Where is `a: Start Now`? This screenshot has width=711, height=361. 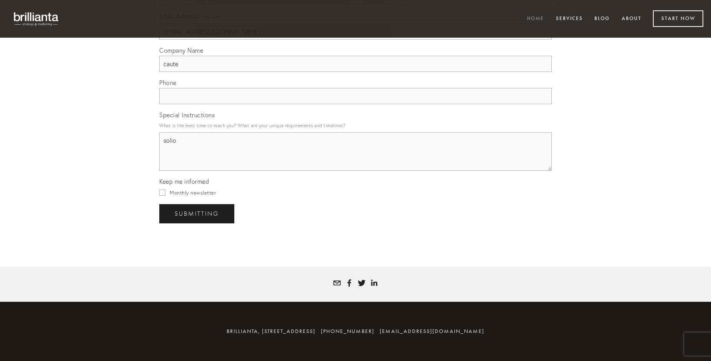
a: Start Now is located at coordinates (678, 18).